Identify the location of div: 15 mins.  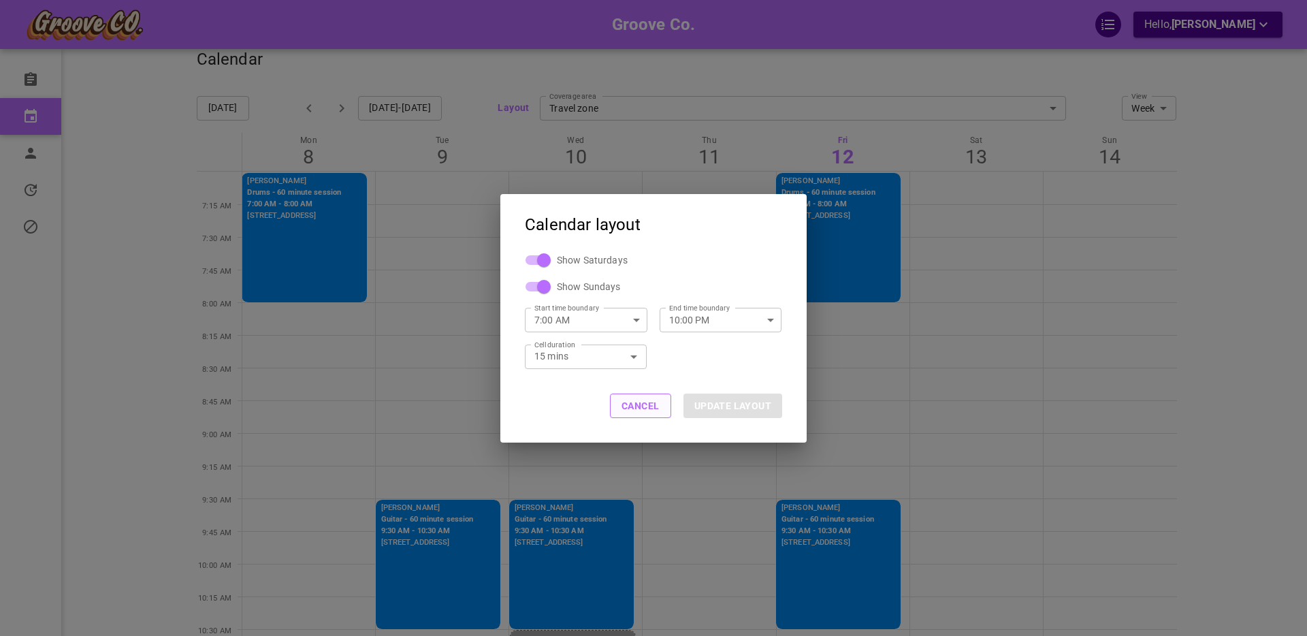
(586, 356).